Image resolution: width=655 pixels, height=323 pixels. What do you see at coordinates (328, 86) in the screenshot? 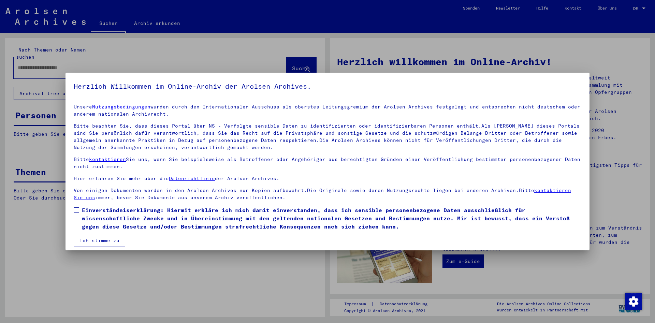
I see `h5: Herzlich Willkommen im Online-Archiv der Arolsen Archives.` at bounding box center [328, 86].